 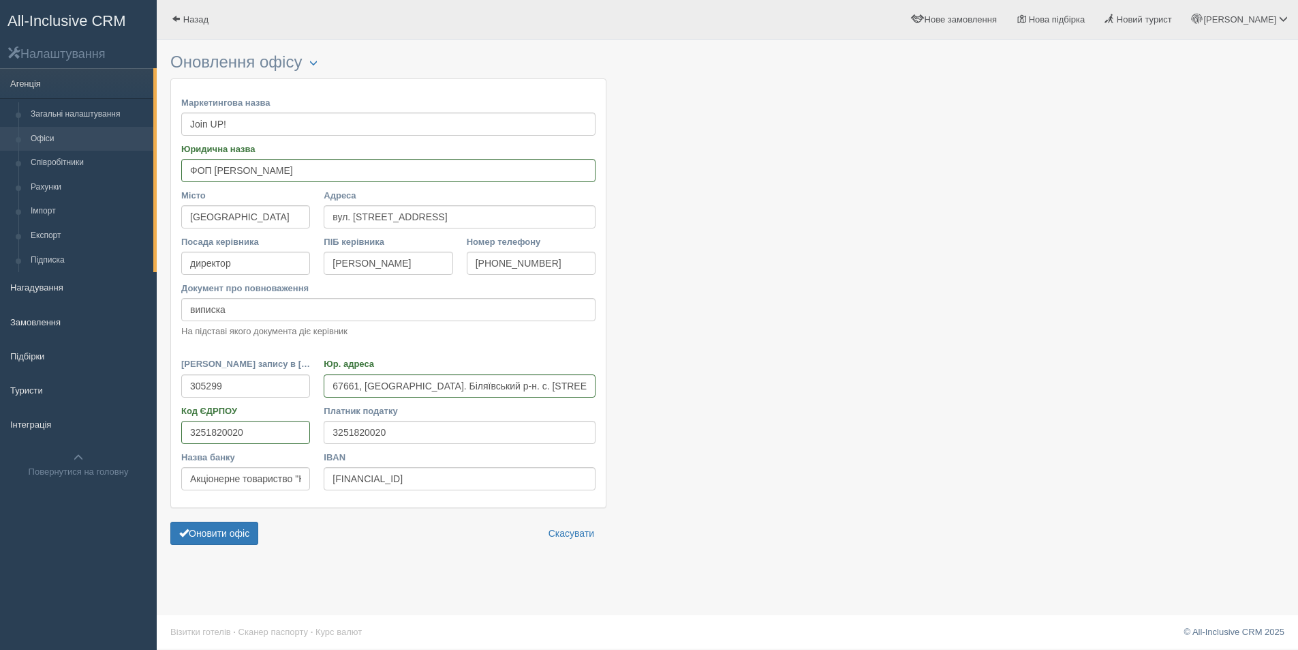 What do you see at coordinates (459, 363) in the screenshot?
I see `label: Юр. адреса` at bounding box center [459, 363].